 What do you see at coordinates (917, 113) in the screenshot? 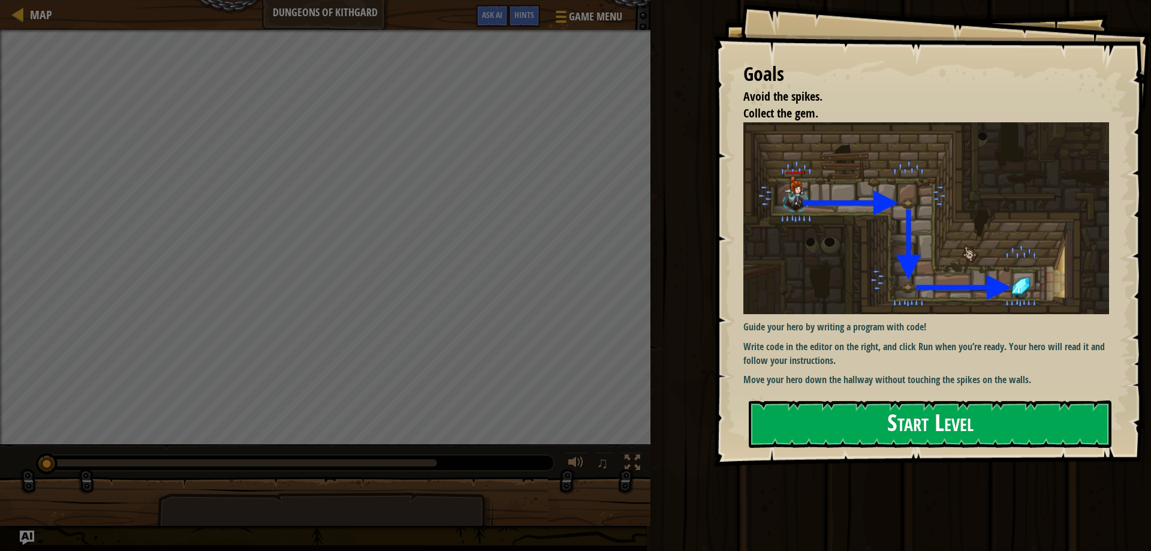
I see `li: Collect the gem.` at bounding box center [917, 113].